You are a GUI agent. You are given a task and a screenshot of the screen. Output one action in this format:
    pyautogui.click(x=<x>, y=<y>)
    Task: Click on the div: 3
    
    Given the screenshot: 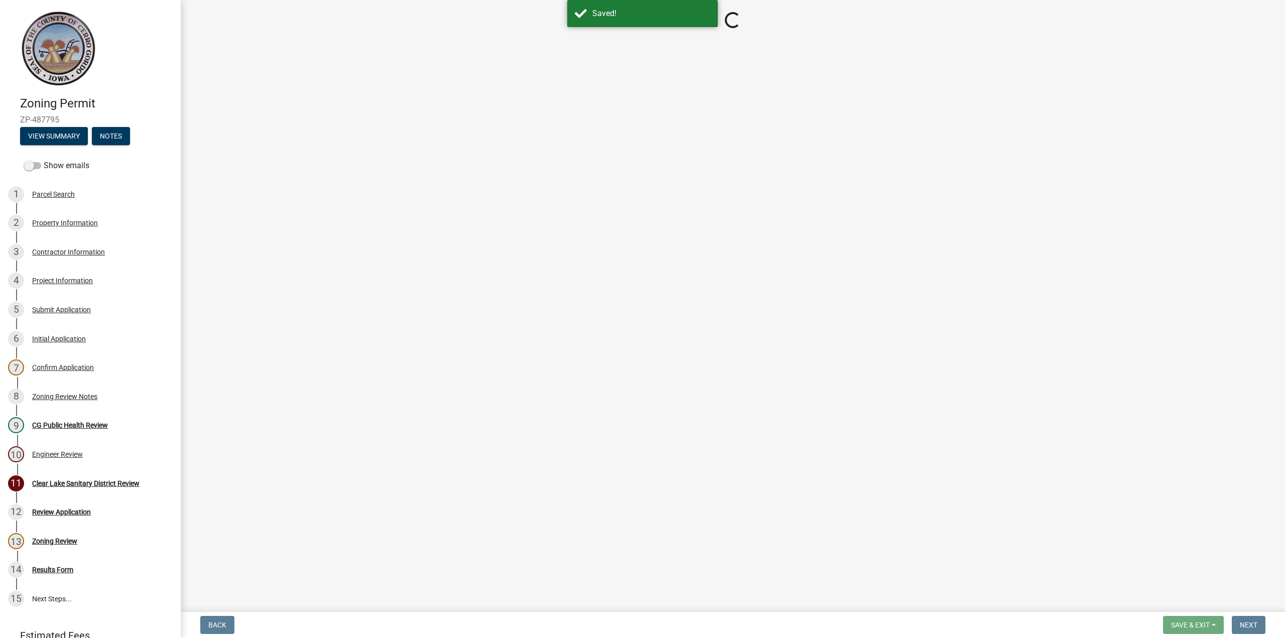 What is the action you would take?
    pyautogui.click(x=16, y=252)
    